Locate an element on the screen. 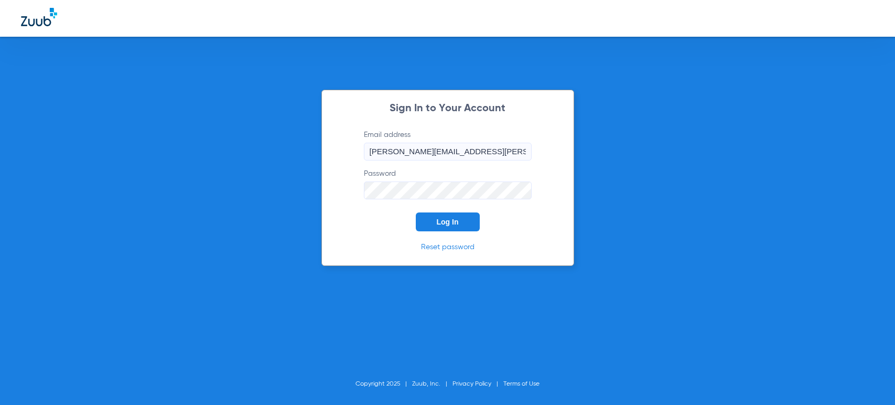 The image size is (895, 405). li: Zuub, Inc. is located at coordinates (432, 384).